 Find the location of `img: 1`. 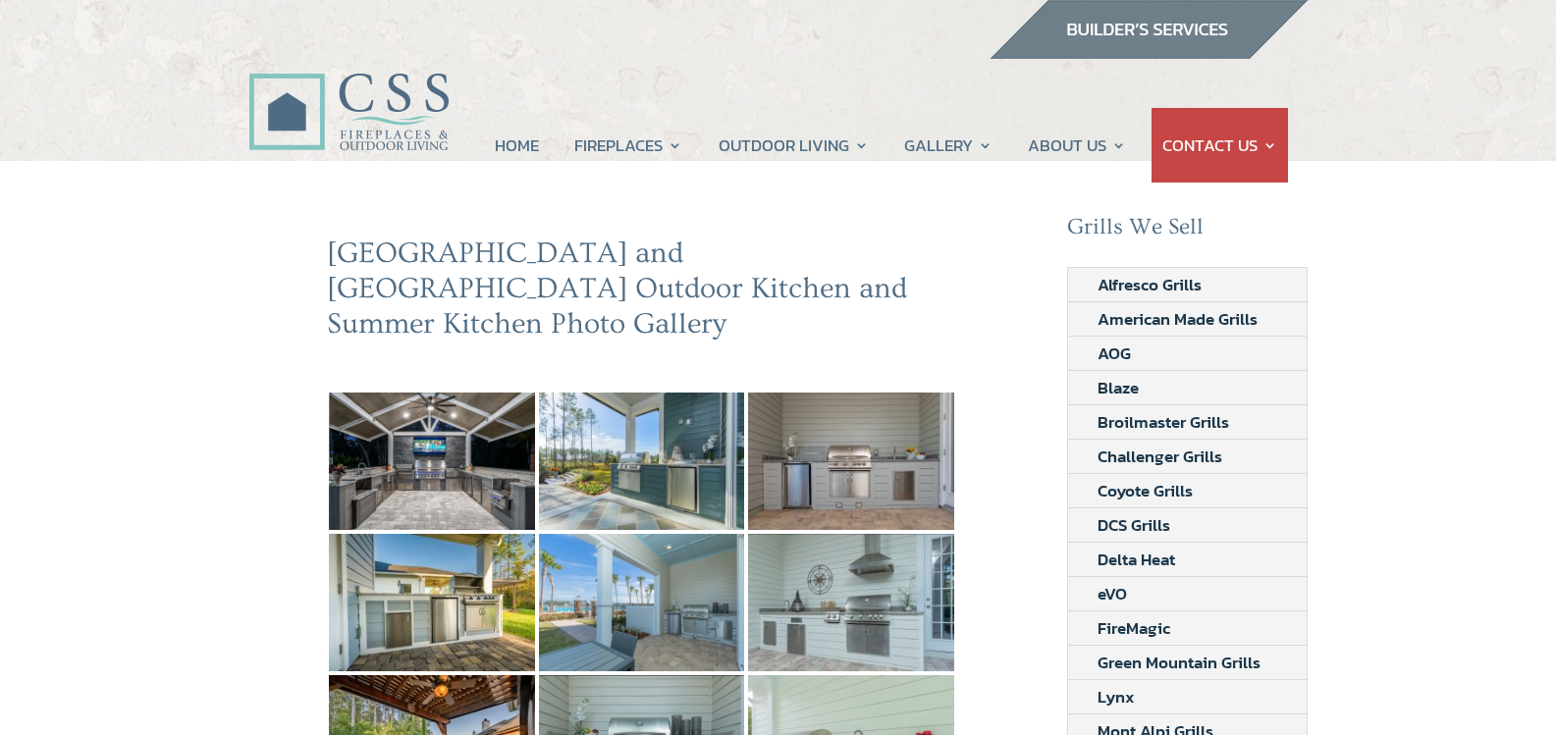

img: 1 is located at coordinates (642, 461).